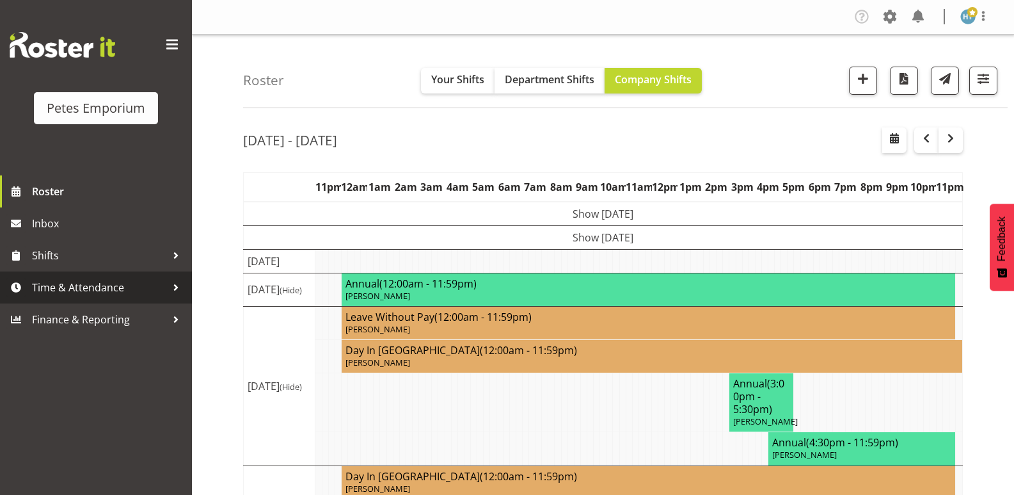  What do you see at coordinates (62, 45) in the screenshot?
I see `img: Rosterit website logo` at bounding box center [62, 45].